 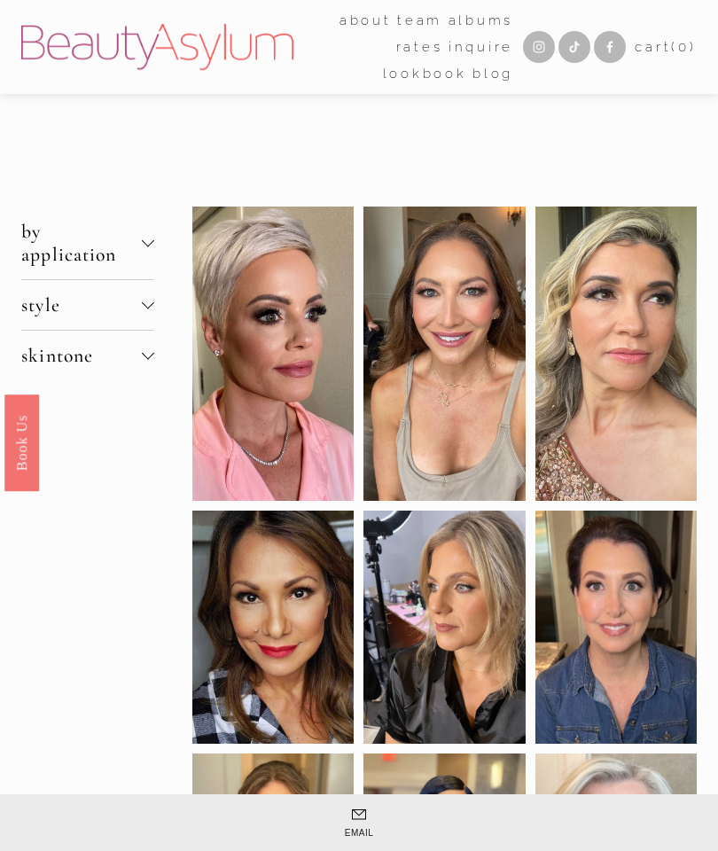 I want to click on span: 0, so click(x=683, y=47).